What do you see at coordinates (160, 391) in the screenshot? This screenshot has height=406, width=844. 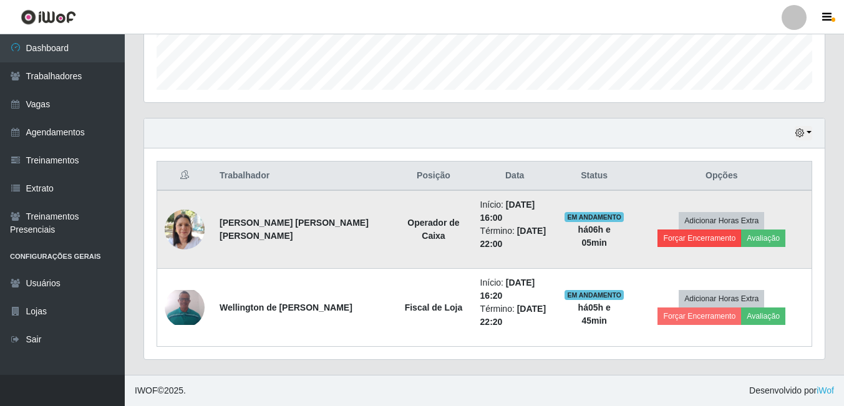 I see `span: © 2025 .` at bounding box center [160, 391].